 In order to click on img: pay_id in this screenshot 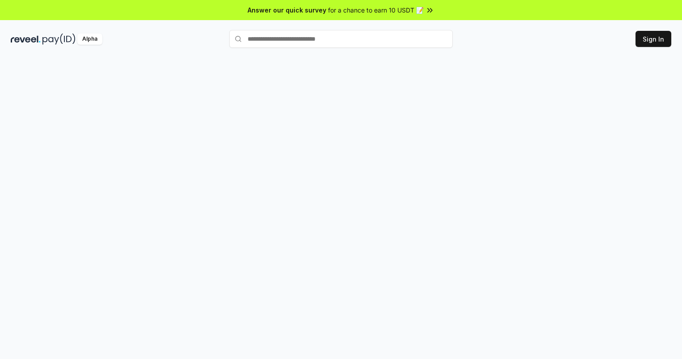, I will do `click(59, 39)`.